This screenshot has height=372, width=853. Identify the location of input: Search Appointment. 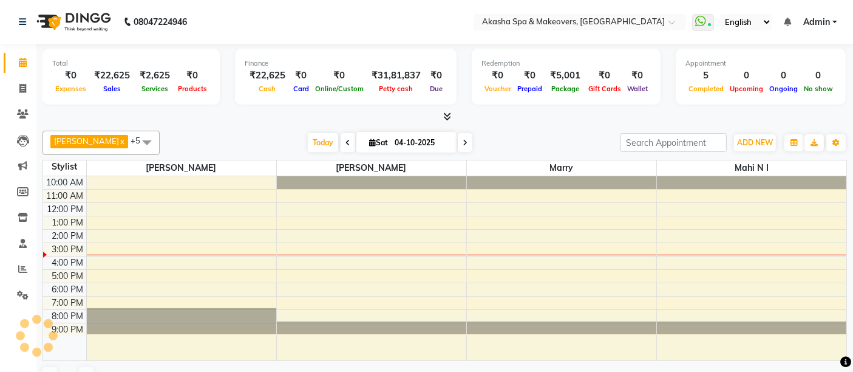
(673, 142).